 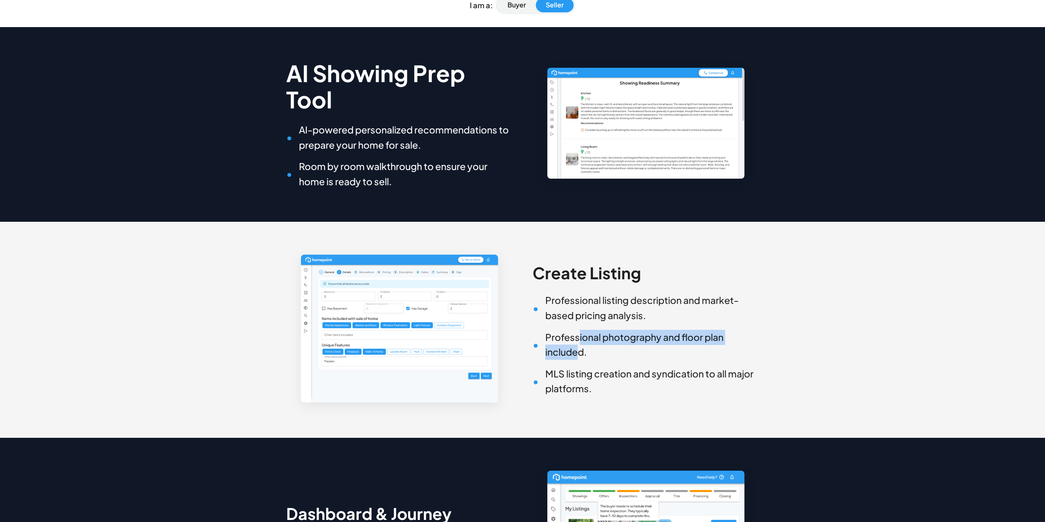 What do you see at coordinates (646, 308) in the screenshot?
I see `h6: Professional listing description and market-based pricing analysis.` at bounding box center [646, 308].